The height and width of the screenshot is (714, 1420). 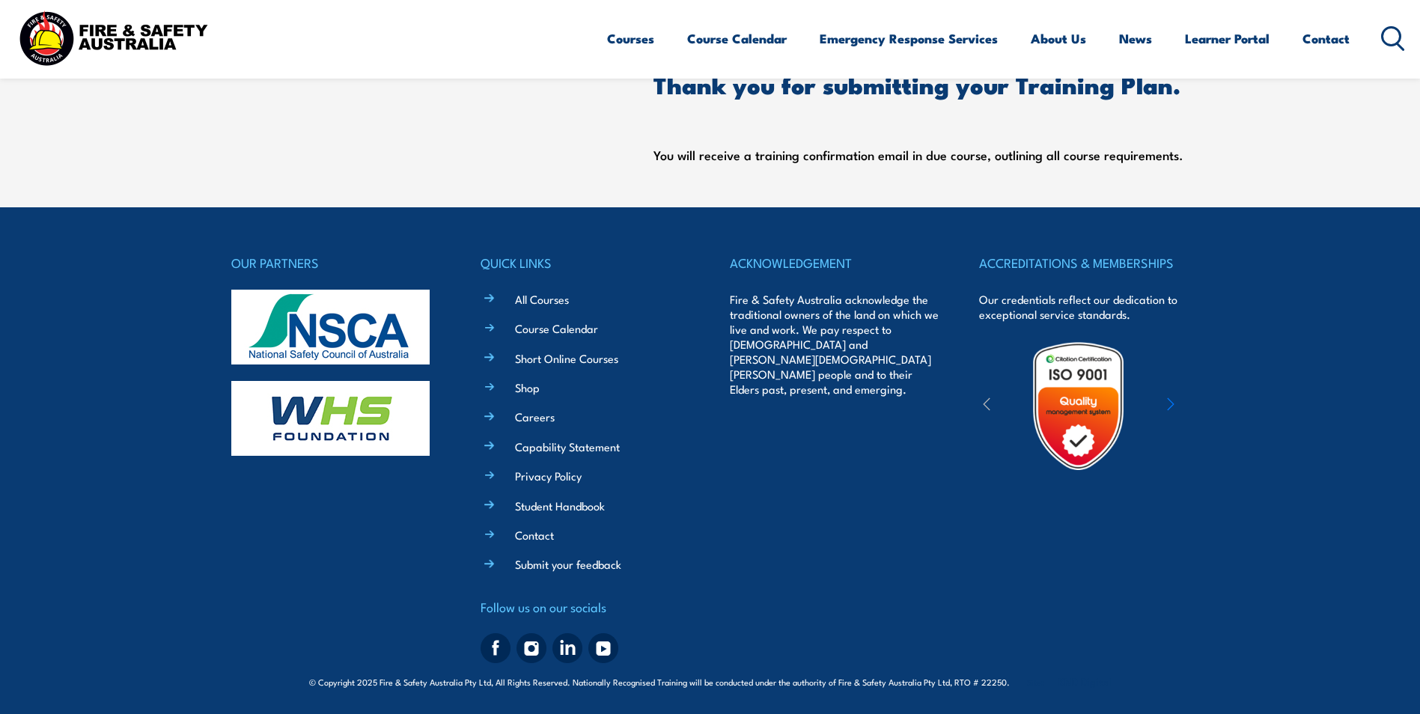 I want to click on a: Careers, so click(x=535, y=416).